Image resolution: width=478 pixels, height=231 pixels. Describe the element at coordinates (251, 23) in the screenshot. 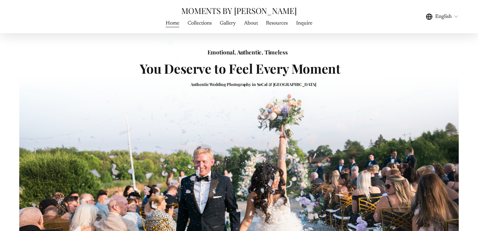

I see `a: About` at that location.